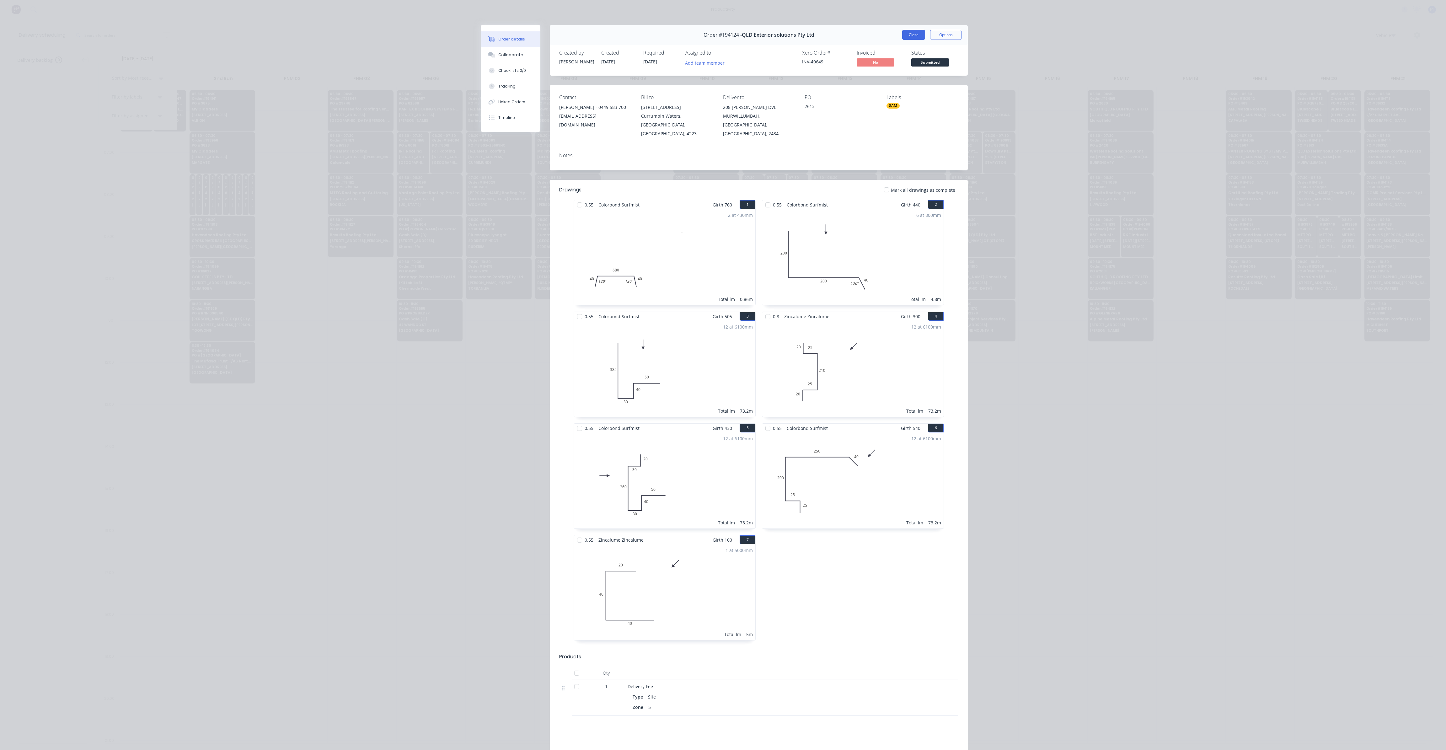  Describe the element at coordinates (853, 257) in the screenshot. I see `div: 020020040120º6 at 800mmTotal lm4.8m` at that location.